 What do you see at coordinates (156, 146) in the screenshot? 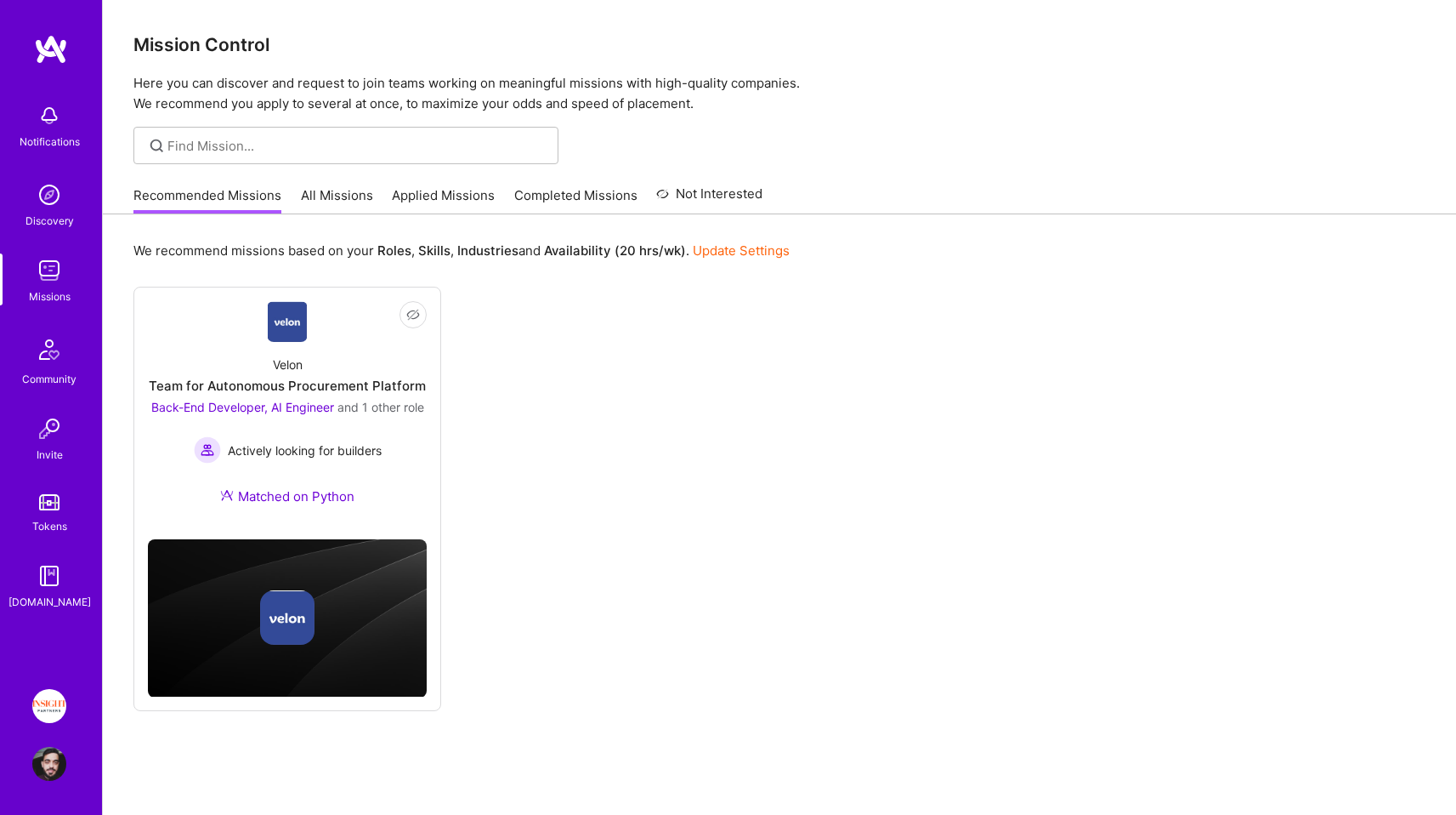
I see `i: icon SearchGrey` at bounding box center [156, 146].